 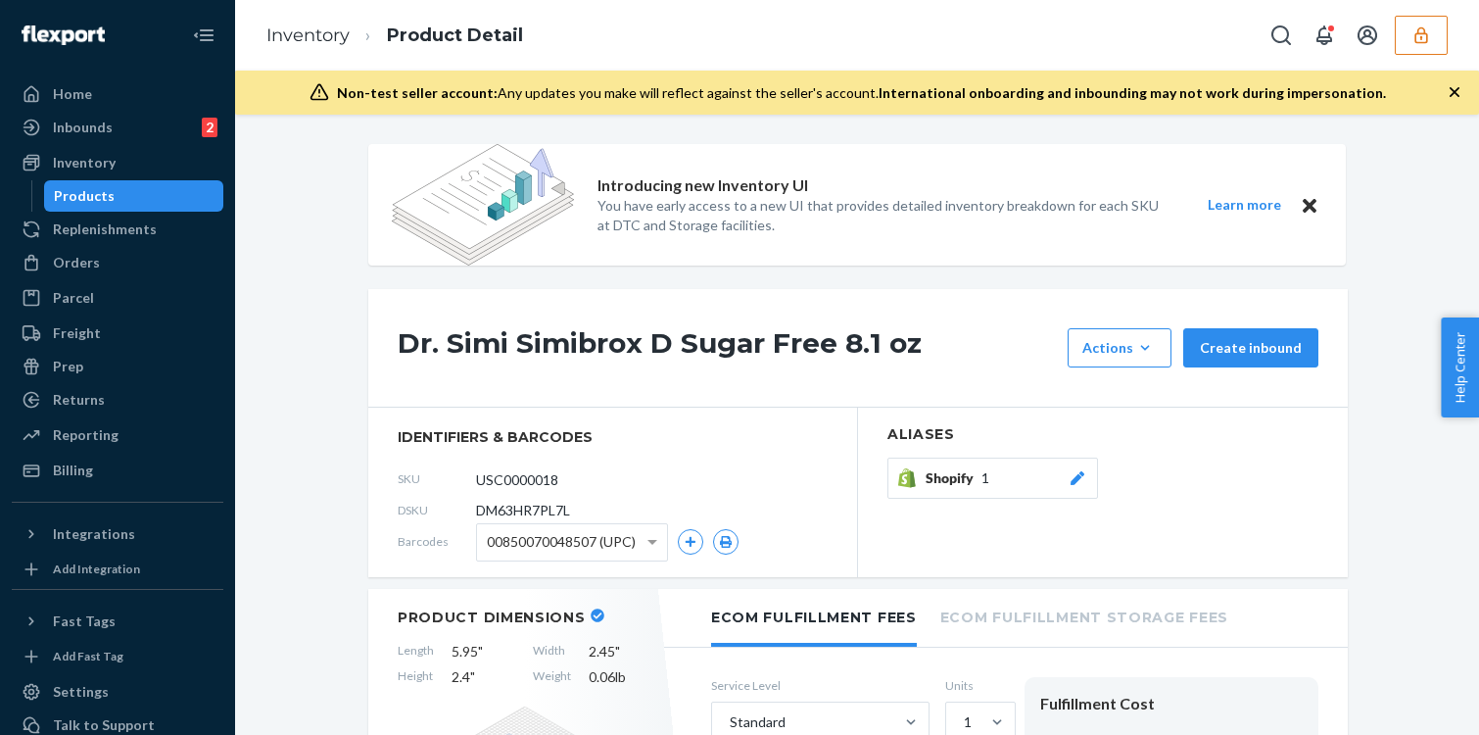 I want to click on li: Ecom Fulfillment Storage Fees, so click(x=1084, y=615).